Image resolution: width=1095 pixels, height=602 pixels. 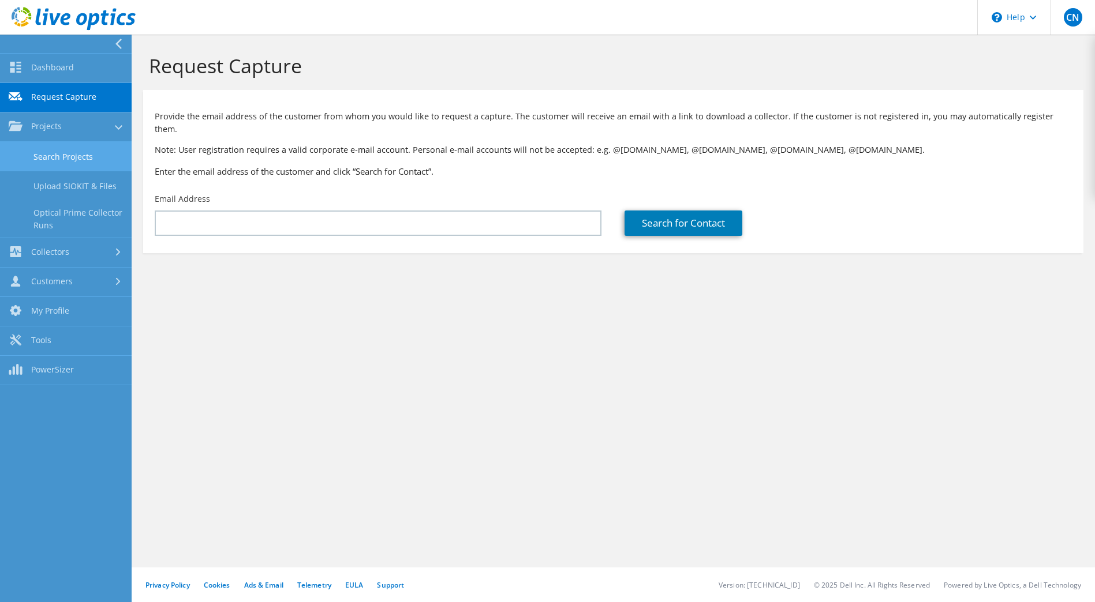 I want to click on li: Powered by Live Optics, a Dell Technology, so click(x=1012, y=585).